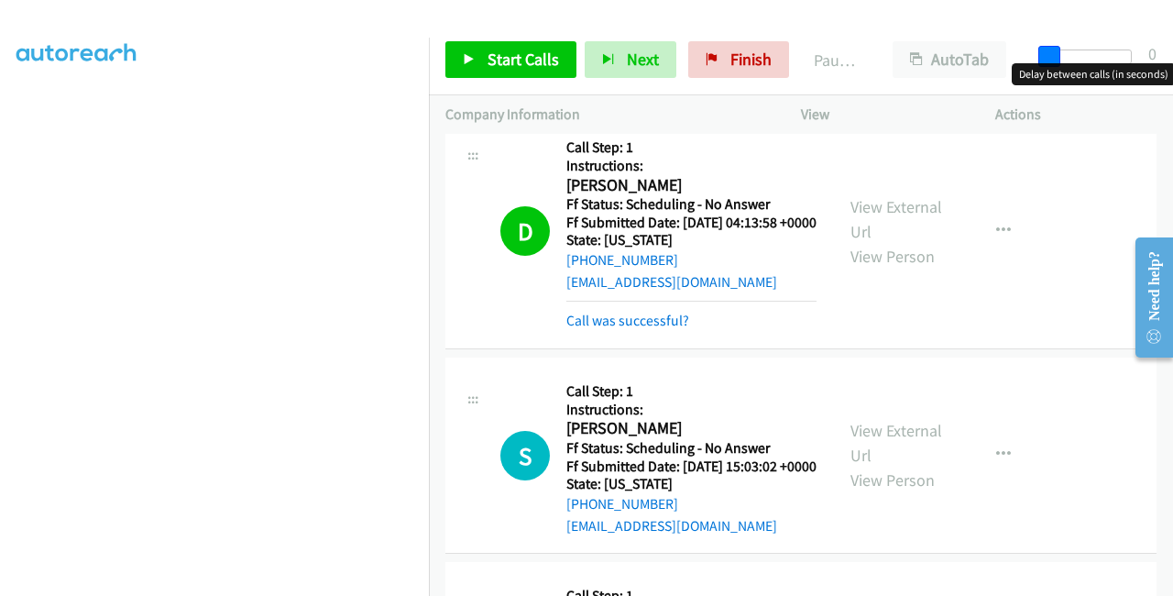 This screenshot has width=1173, height=596. Describe the element at coordinates (525, 231) in the screenshot. I see `h1: D` at that location.